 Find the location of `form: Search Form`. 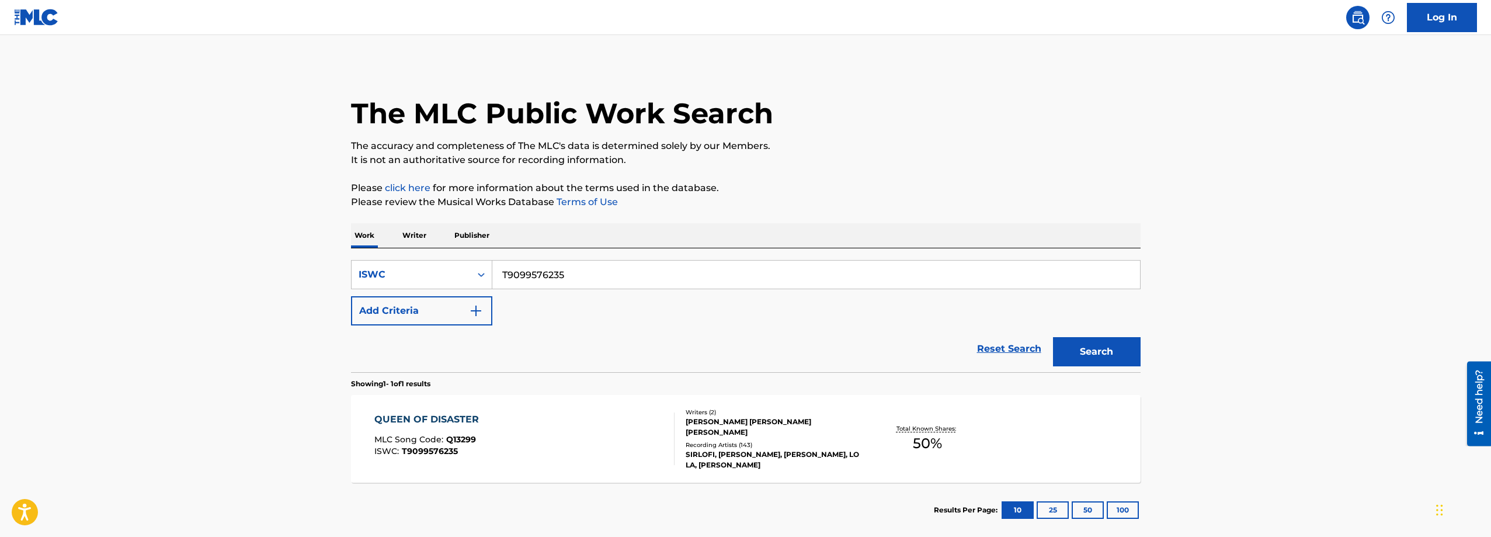

form: Search Form is located at coordinates (746, 316).